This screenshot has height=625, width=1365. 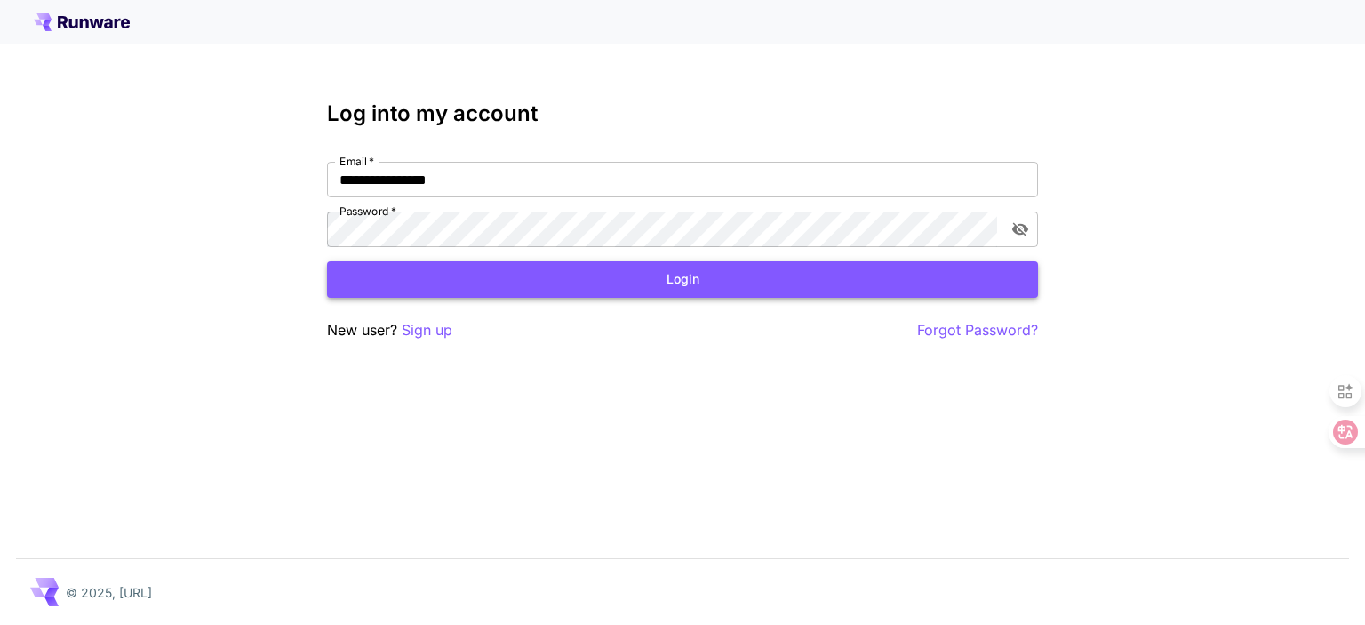 I want to click on p: Sign up, so click(x=427, y=330).